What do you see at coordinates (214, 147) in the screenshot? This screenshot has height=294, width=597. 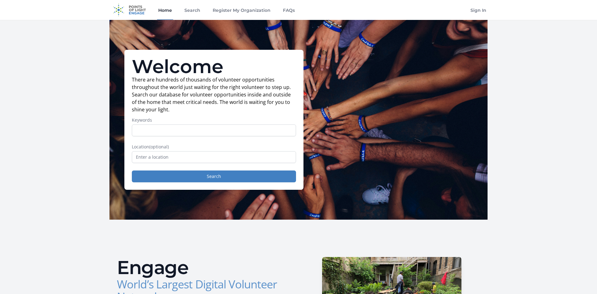 I see `label: Location` at bounding box center [214, 147].